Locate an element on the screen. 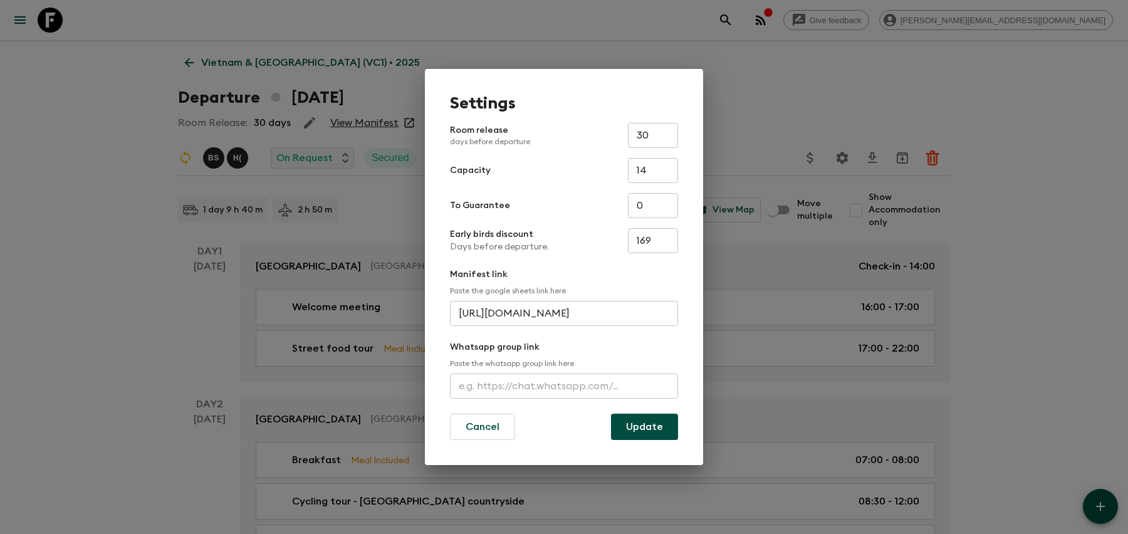  p: Paste the google sheets link here is located at coordinates (564, 291).